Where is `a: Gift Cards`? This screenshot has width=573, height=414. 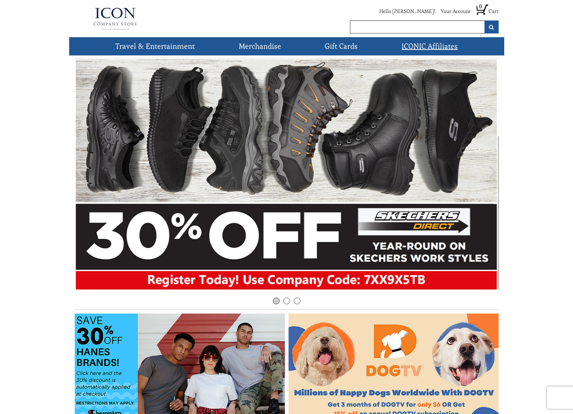
a: Gift Cards is located at coordinates (341, 46).